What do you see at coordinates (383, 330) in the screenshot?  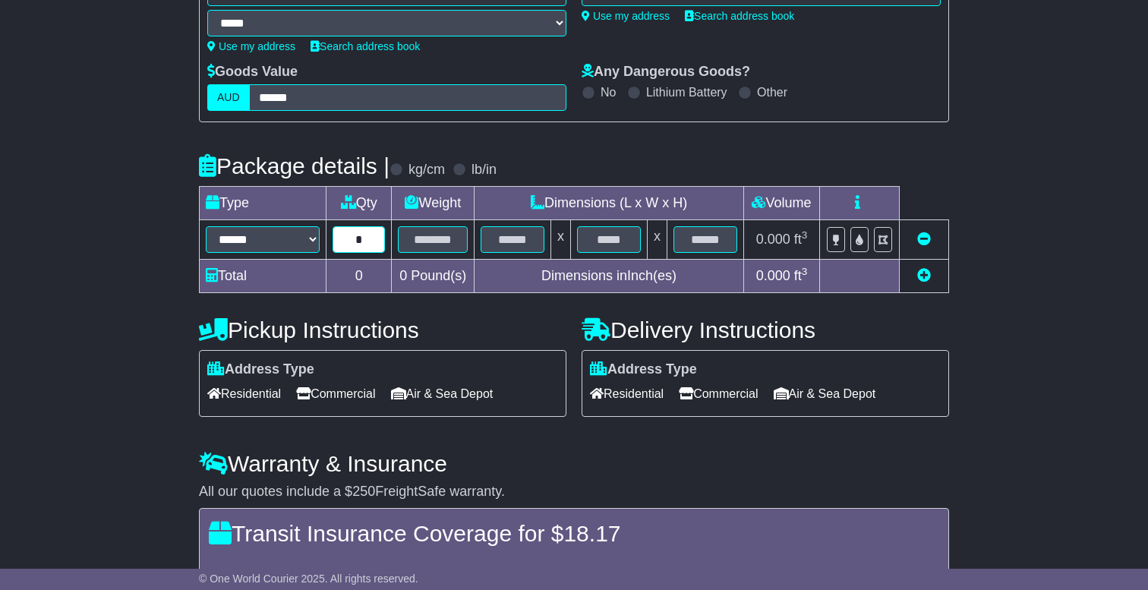 I see `h4: Pickup Instructions` at bounding box center [383, 330].